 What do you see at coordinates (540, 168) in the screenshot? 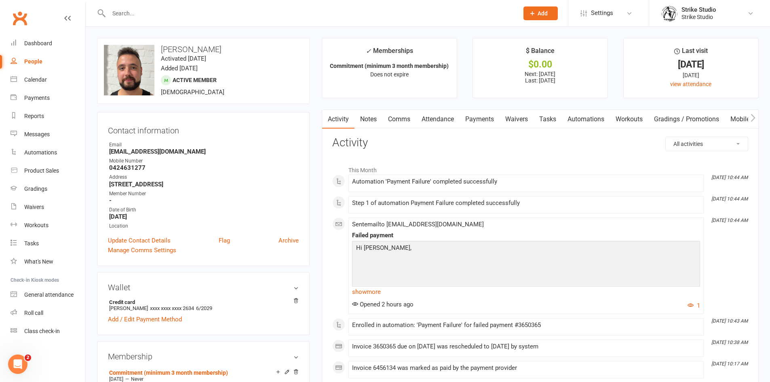
I see `li: This Month` at bounding box center [540, 168].